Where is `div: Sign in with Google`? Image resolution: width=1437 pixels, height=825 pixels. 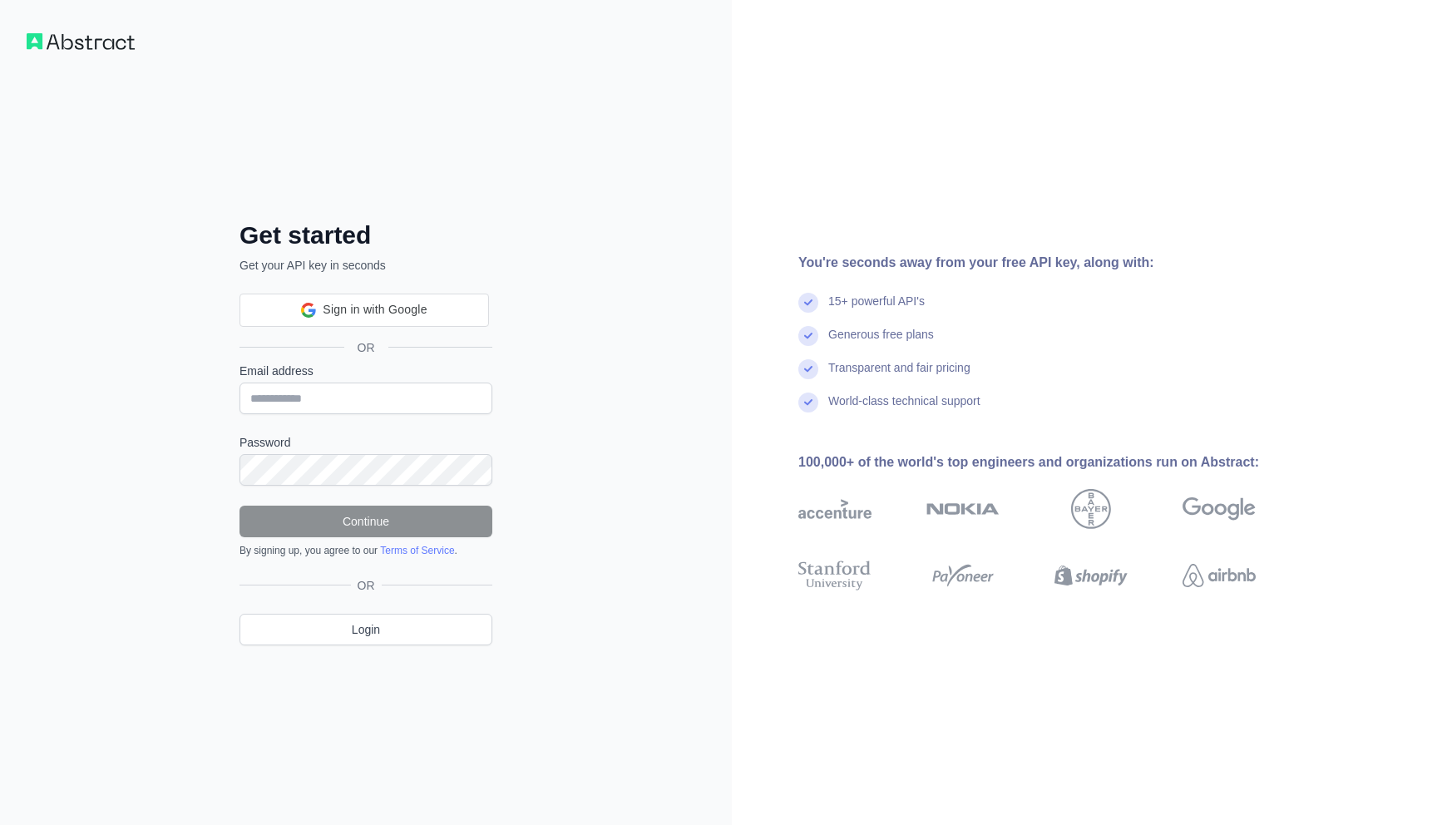
div: Sign in with Google is located at coordinates (364, 310).